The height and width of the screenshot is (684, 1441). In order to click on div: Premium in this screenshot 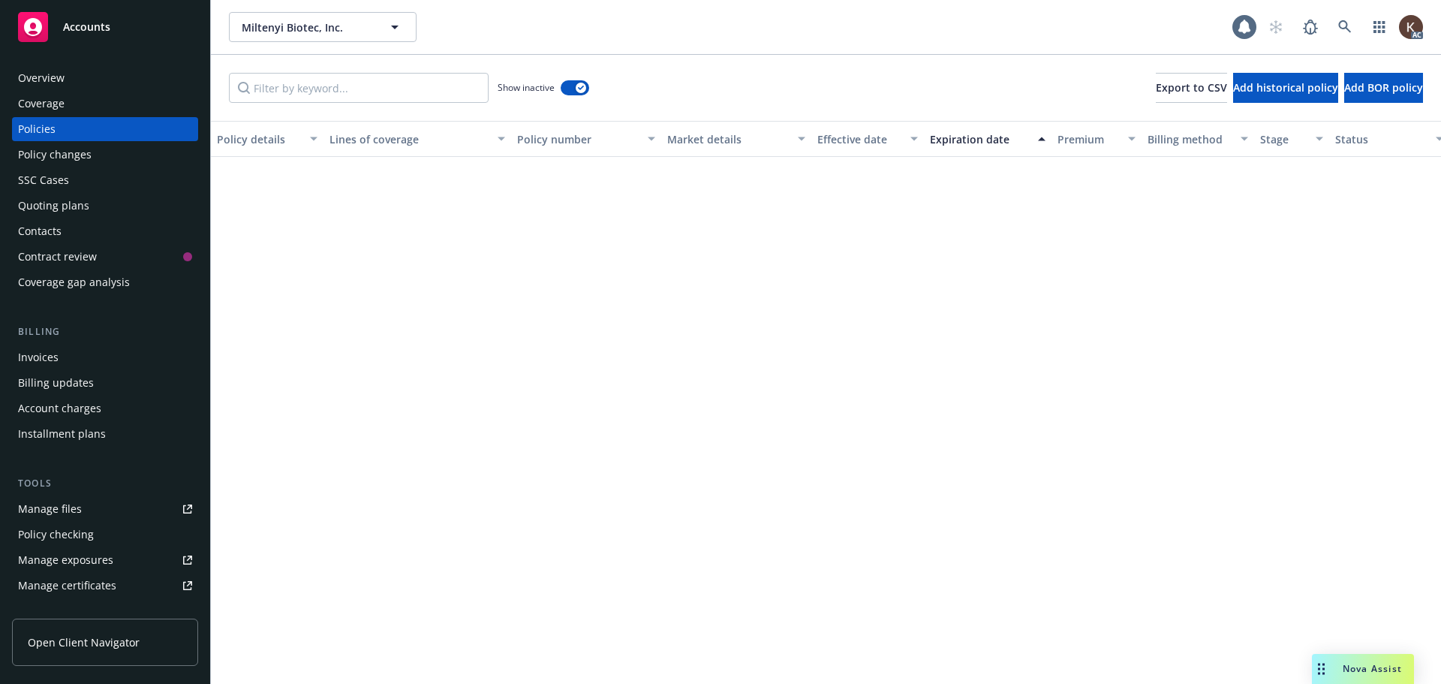, I will do `click(1088, 139)`.